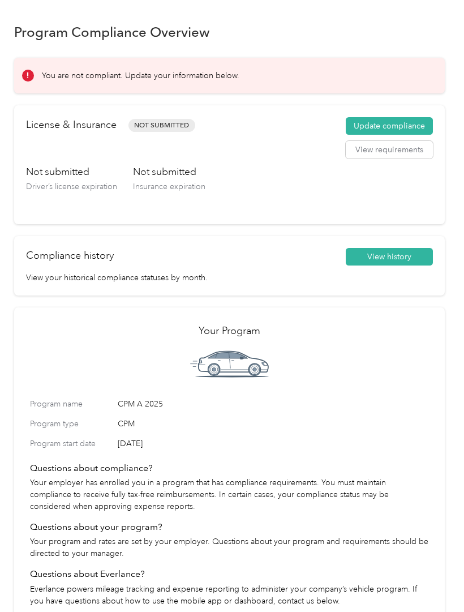 This screenshot has width=464, height=612. What do you see at coordinates (229, 574) in the screenshot?
I see `h4: Questions about Everlance?` at bounding box center [229, 574].